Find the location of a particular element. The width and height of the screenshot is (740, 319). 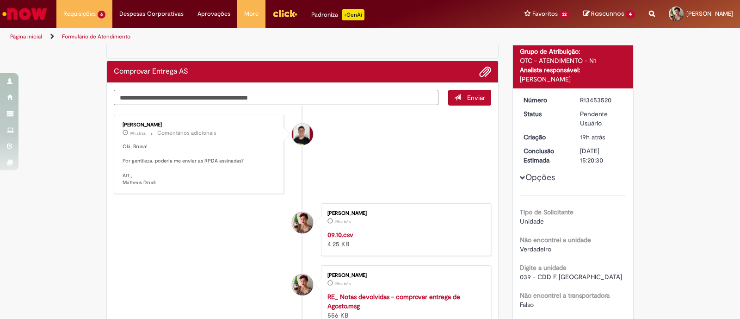

b: Não encontrei a unidade is located at coordinates (556, 240).